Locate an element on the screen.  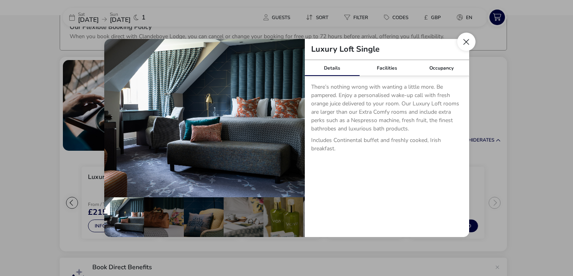
div: Details is located at coordinates (332, 68).